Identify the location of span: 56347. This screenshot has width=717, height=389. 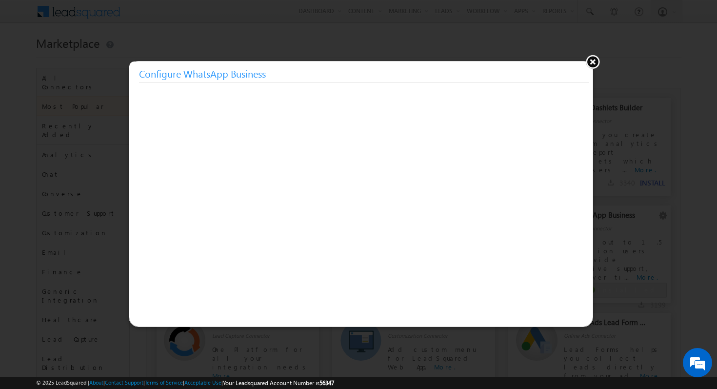
(327, 382).